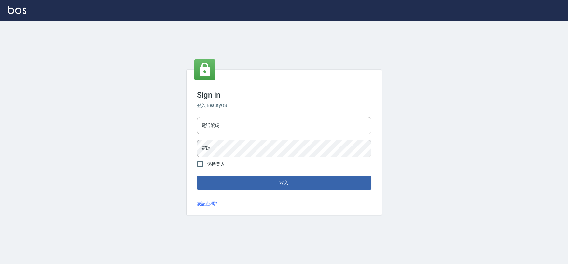 This screenshot has height=264, width=568. I want to click on span: 保持登入, so click(216, 164).